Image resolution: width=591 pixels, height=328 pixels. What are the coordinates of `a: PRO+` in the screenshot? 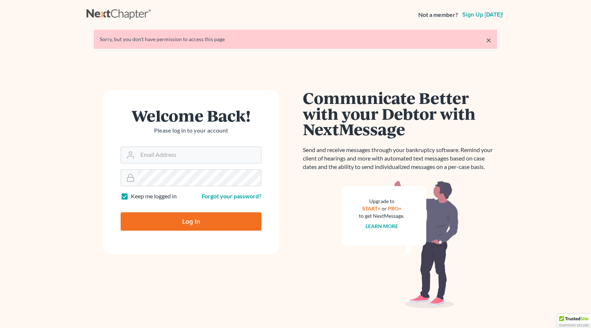 It's located at (395, 208).